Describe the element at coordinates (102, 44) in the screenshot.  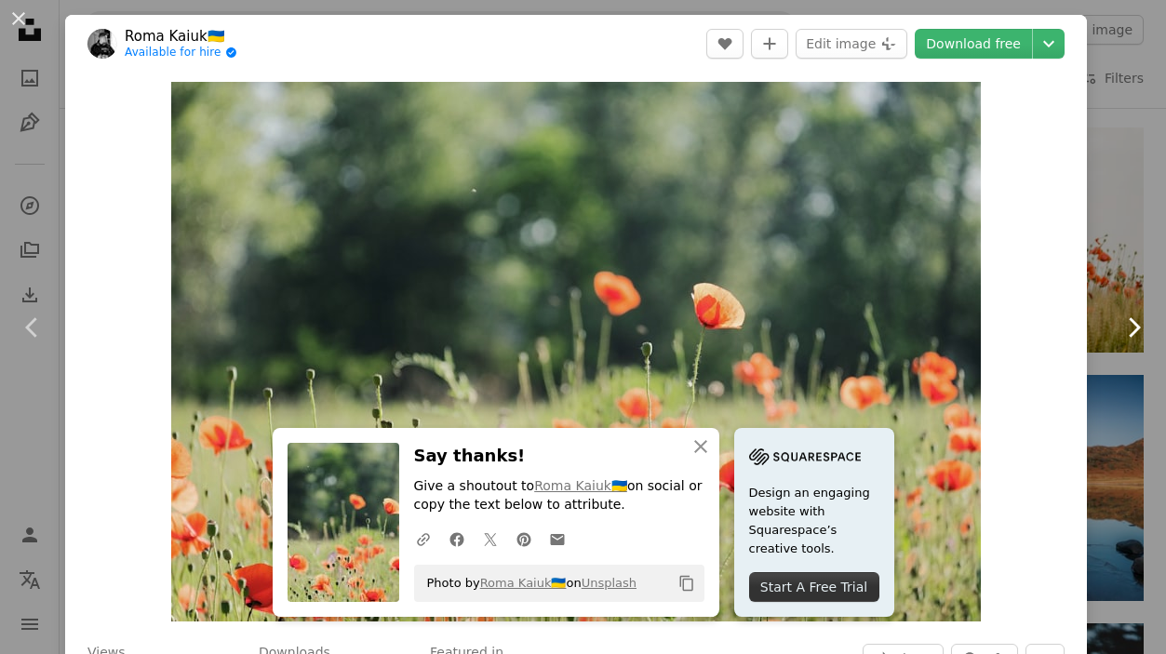
I see `img: Go to Roma Kaiuk🇺🇦's profile` at that location.